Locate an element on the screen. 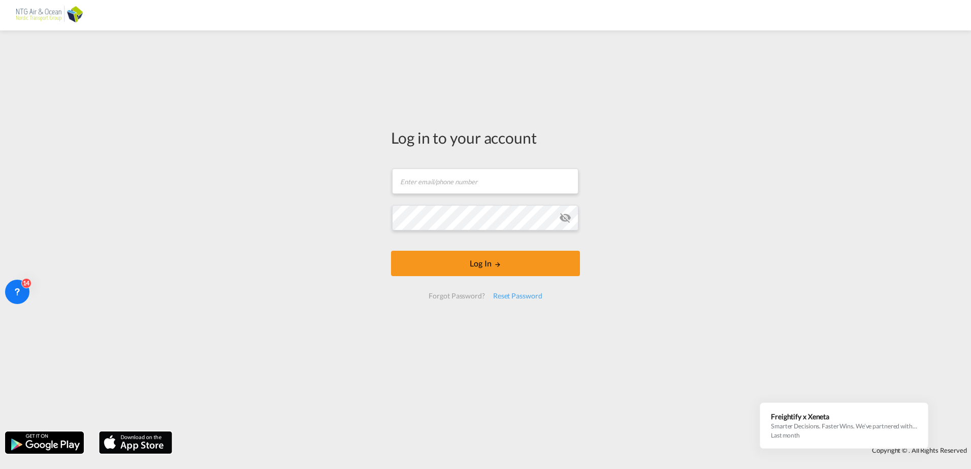  div: Log in to your account is located at coordinates (485, 138).